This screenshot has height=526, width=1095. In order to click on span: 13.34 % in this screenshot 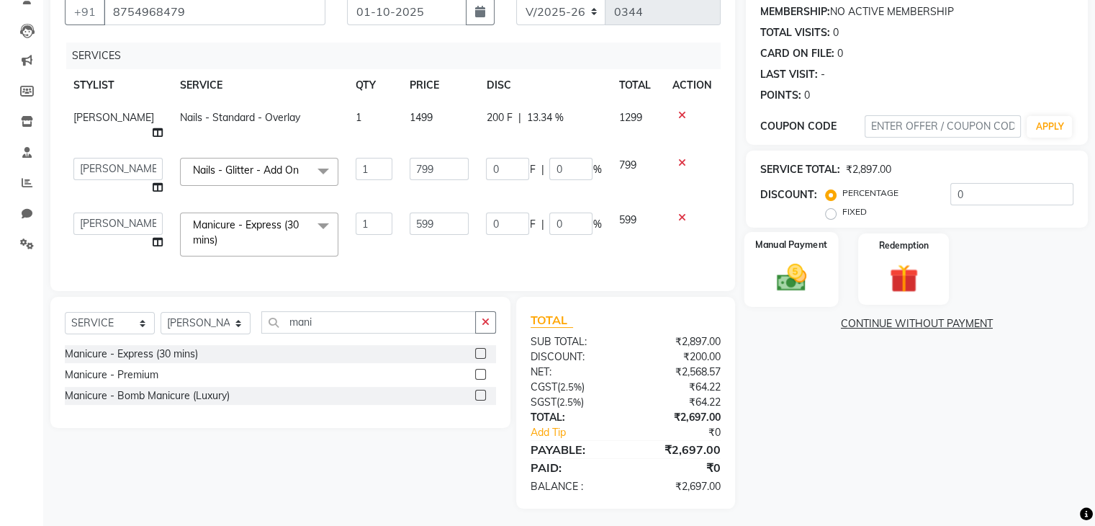, I will do `click(544, 117)`.